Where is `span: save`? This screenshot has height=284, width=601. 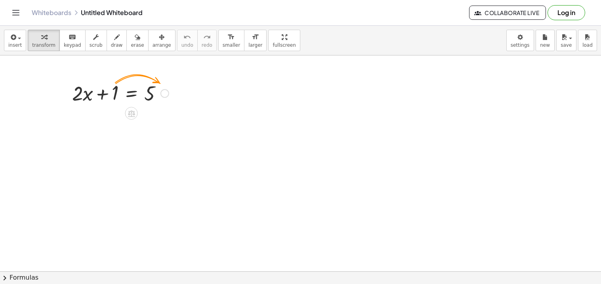
span: save is located at coordinates (566, 45).